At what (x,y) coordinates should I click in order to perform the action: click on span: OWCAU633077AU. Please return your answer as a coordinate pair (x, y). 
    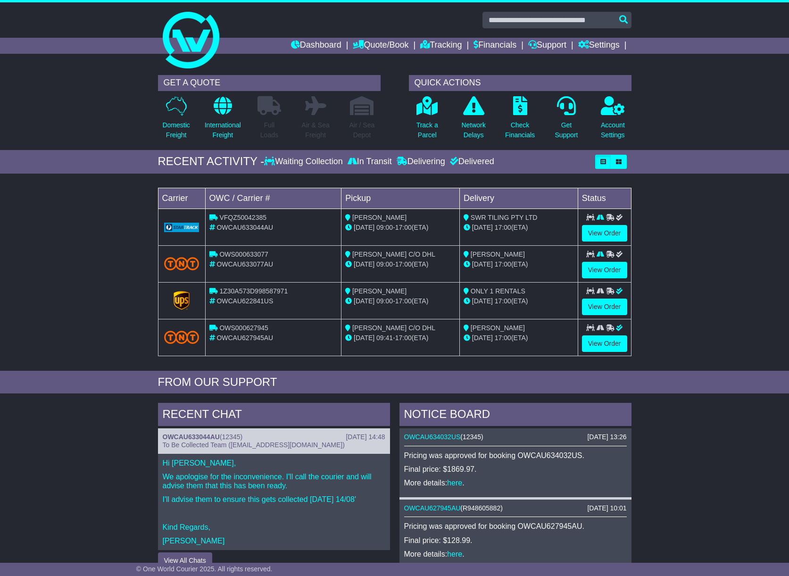
    Looking at the image, I should click on (245, 264).